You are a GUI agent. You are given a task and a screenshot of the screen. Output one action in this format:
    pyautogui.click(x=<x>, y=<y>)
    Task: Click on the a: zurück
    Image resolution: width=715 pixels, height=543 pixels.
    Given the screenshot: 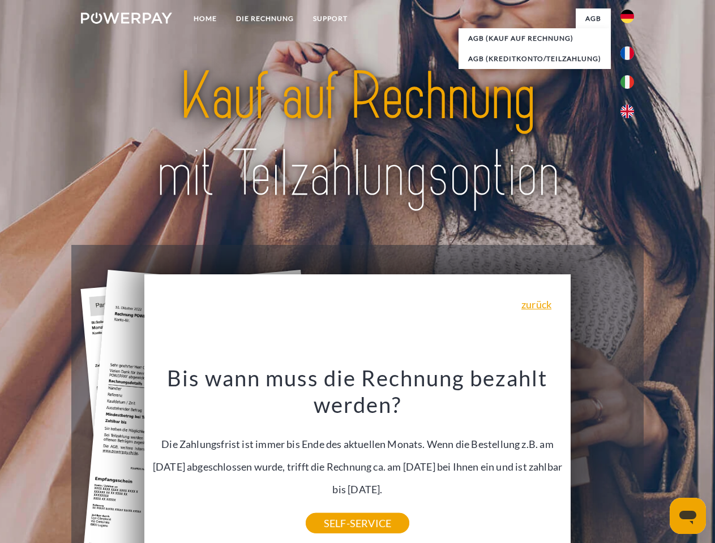 What is the action you would take?
    pyautogui.click(x=536, y=304)
    